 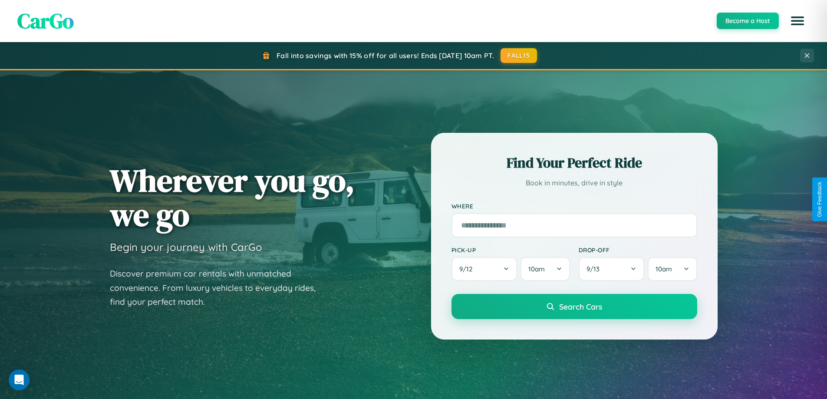 What do you see at coordinates (820, 199) in the screenshot?
I see `div: Give Feedback` at bounding box center [820, 199].